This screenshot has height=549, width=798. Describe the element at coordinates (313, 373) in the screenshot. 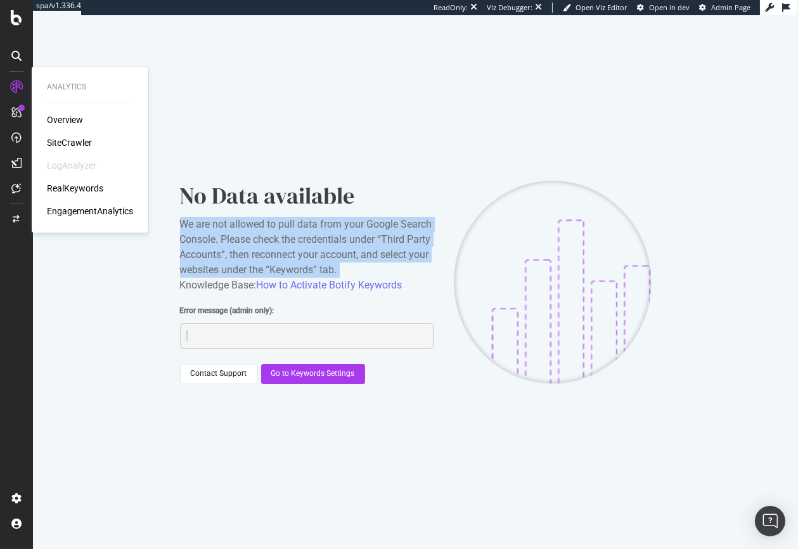

I see `div: Go to Keywords Settings` at that location.